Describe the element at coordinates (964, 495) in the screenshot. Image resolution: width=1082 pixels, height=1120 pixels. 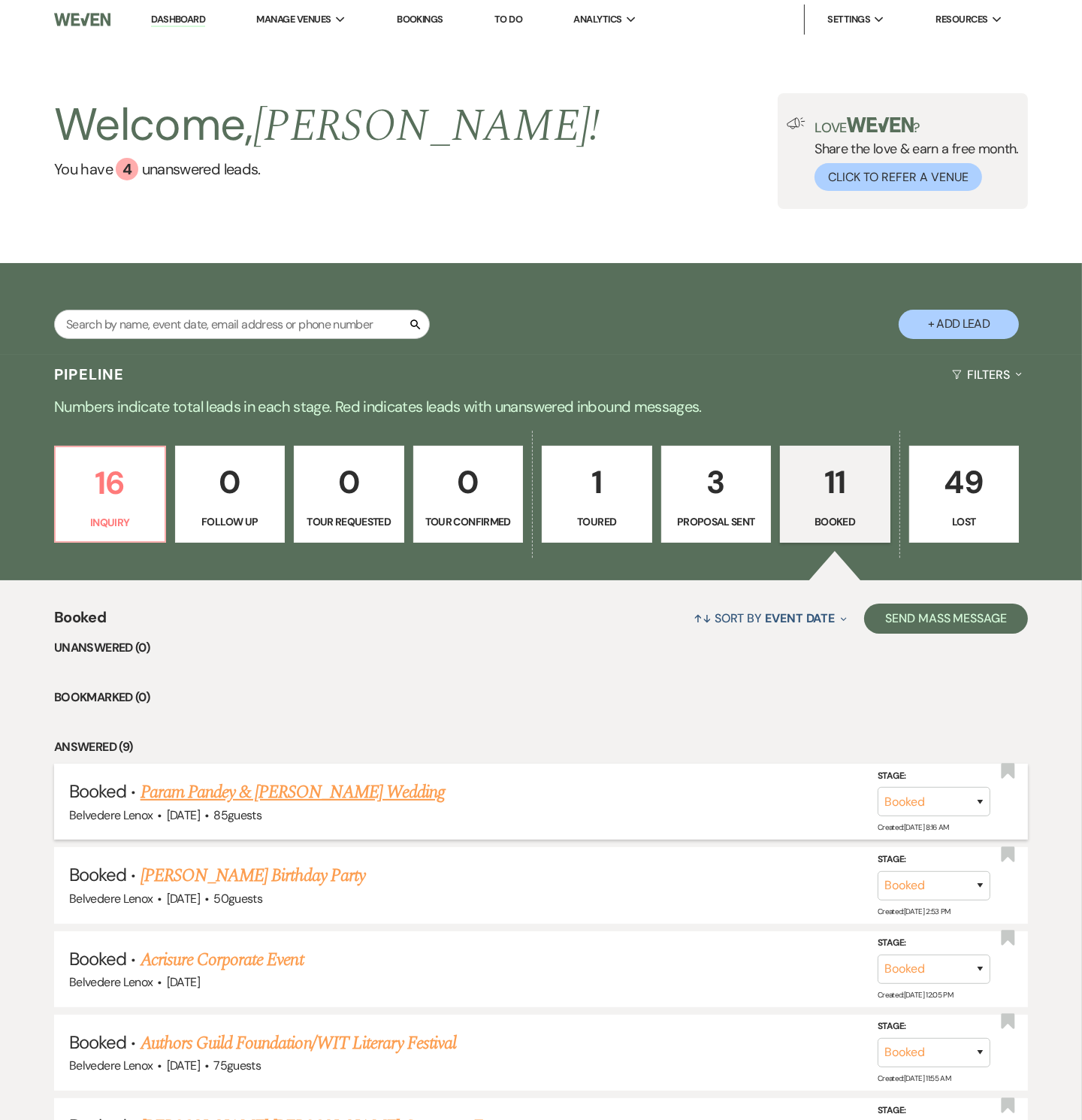
I see `a: 49Lost` at that location.